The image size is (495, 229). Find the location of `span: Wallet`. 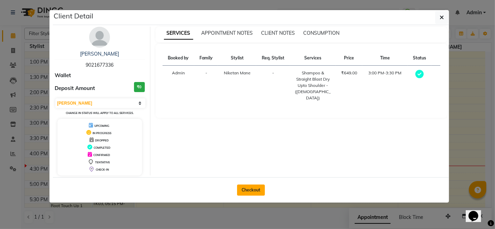

span: Wallet is located at coordinates (63, 75).